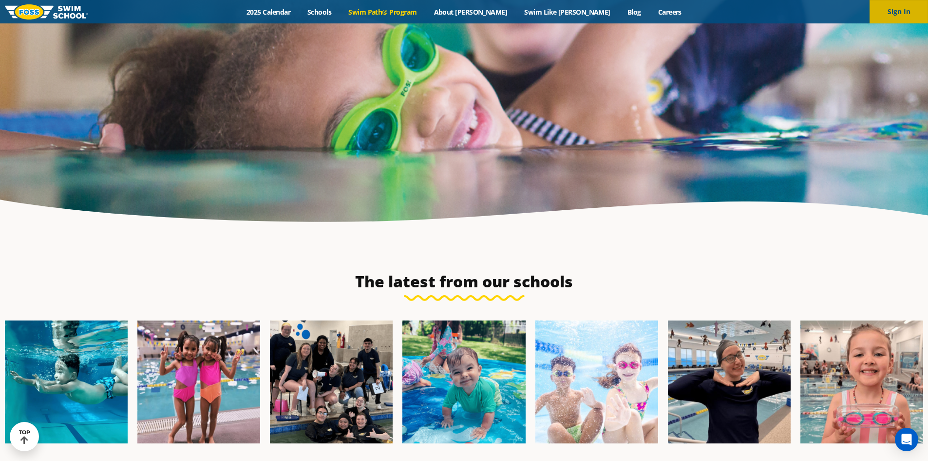 The image size is (928, 461). I want to click on img: FCC_FOSS_GeneralShoot_May_FallCampaign_lowres-9556-600x600.jpg, so click(597, 382).